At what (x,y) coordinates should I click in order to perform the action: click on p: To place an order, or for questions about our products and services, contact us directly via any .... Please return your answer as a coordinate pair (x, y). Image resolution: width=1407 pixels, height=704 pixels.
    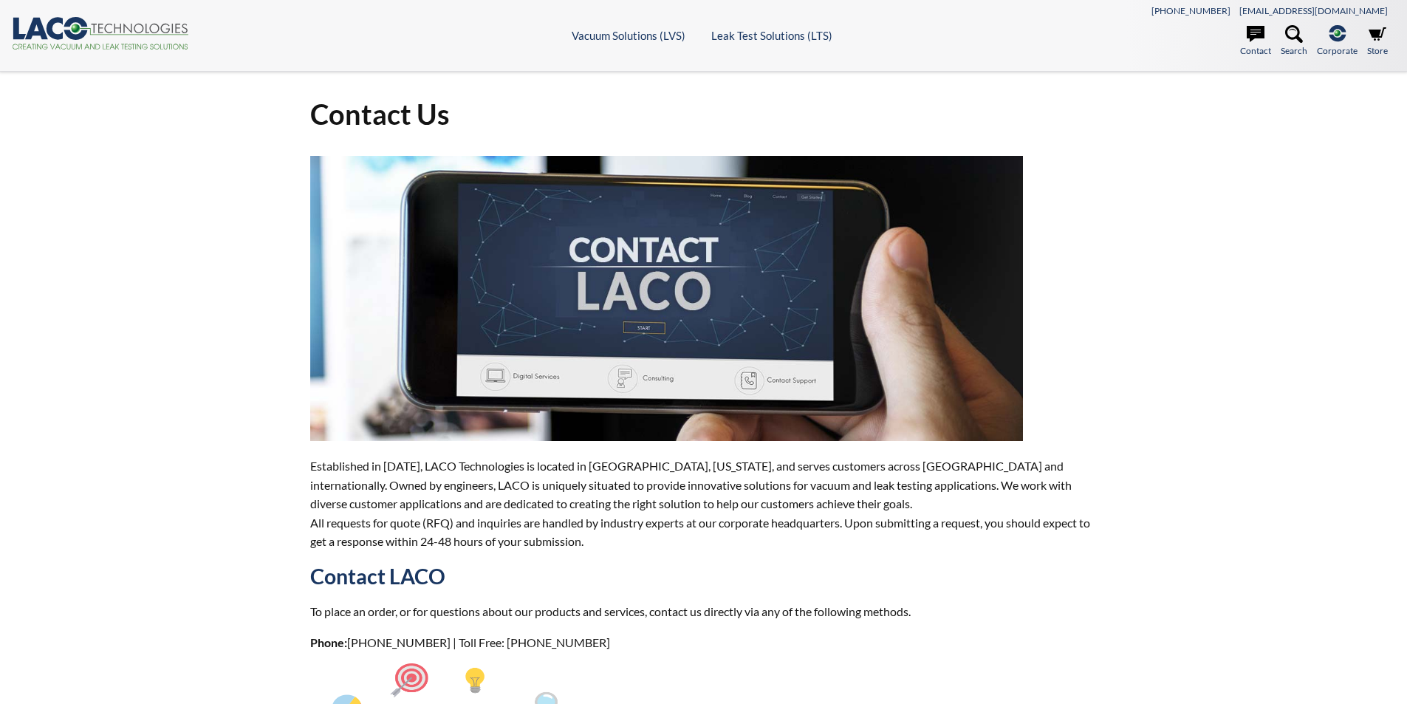
    Looking at the image, I should click on (704, 612).